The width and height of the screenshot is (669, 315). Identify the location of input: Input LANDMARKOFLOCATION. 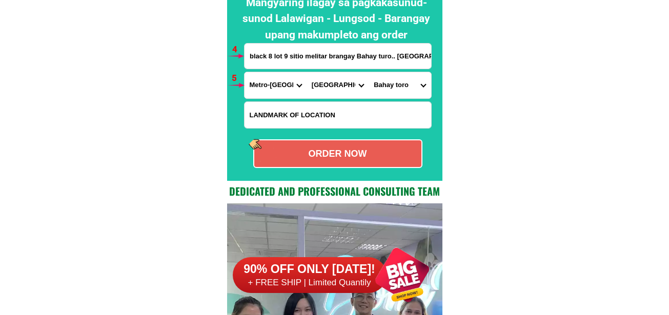
(338, 115).